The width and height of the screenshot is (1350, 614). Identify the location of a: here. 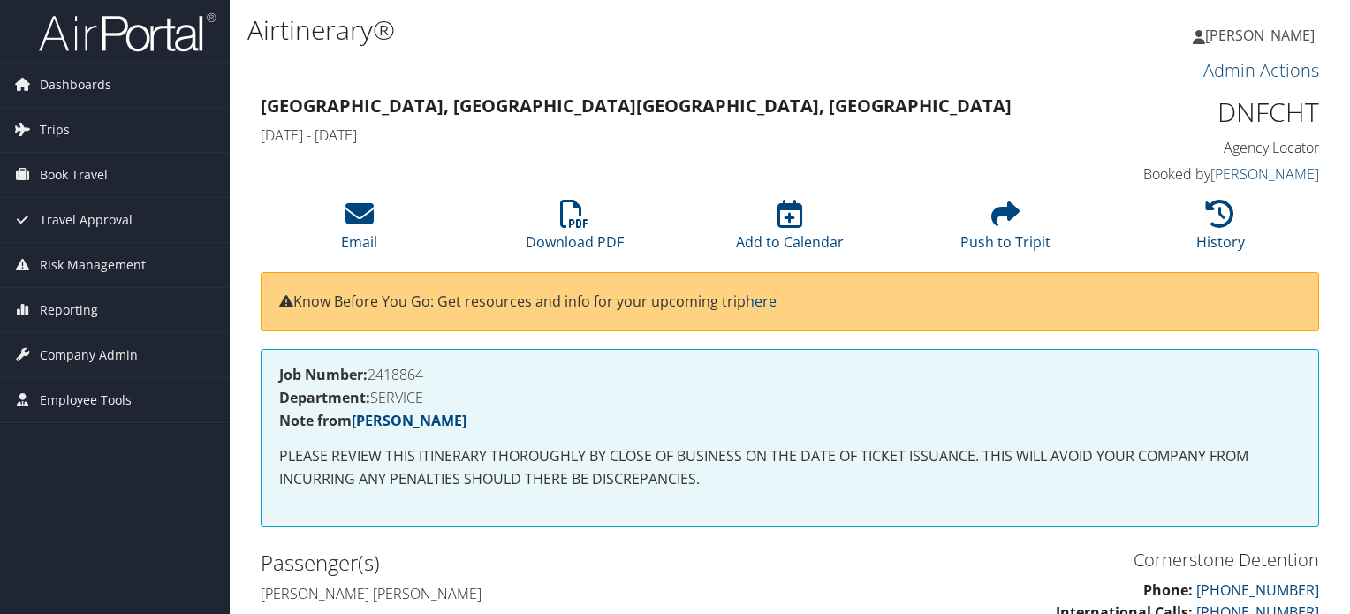
(761, 301).